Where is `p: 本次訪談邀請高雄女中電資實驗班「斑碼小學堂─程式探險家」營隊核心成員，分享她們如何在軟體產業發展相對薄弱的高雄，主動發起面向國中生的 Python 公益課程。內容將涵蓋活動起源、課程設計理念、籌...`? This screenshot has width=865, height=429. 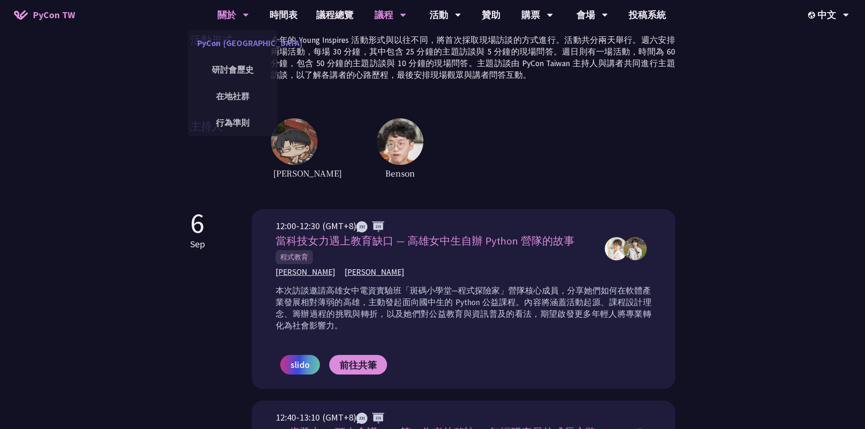
p: 本次訪談邀請高雄女中電資實驗班「斑碼小學堂─程式探險家」營隊核心成員，分享她們如何在軟體產業發展相對薄弱的高雄，主動發起面向國中生的 Python 公益課程。內容將涵蓋活動起源、課程設計理念、籌... is located at coordinates (464, 309).